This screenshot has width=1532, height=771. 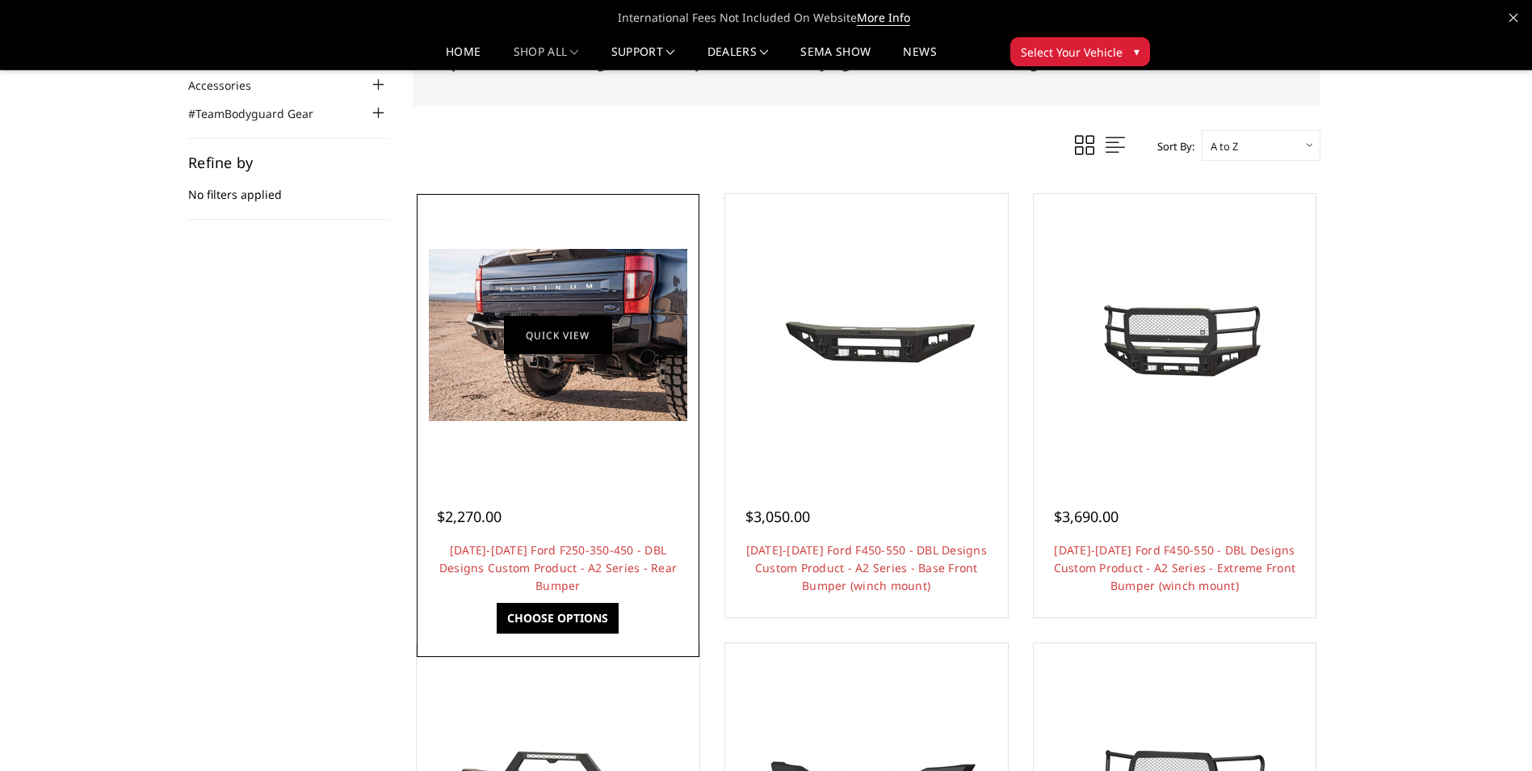 I want to click on a: Quick view, so click(x=558, y=334).